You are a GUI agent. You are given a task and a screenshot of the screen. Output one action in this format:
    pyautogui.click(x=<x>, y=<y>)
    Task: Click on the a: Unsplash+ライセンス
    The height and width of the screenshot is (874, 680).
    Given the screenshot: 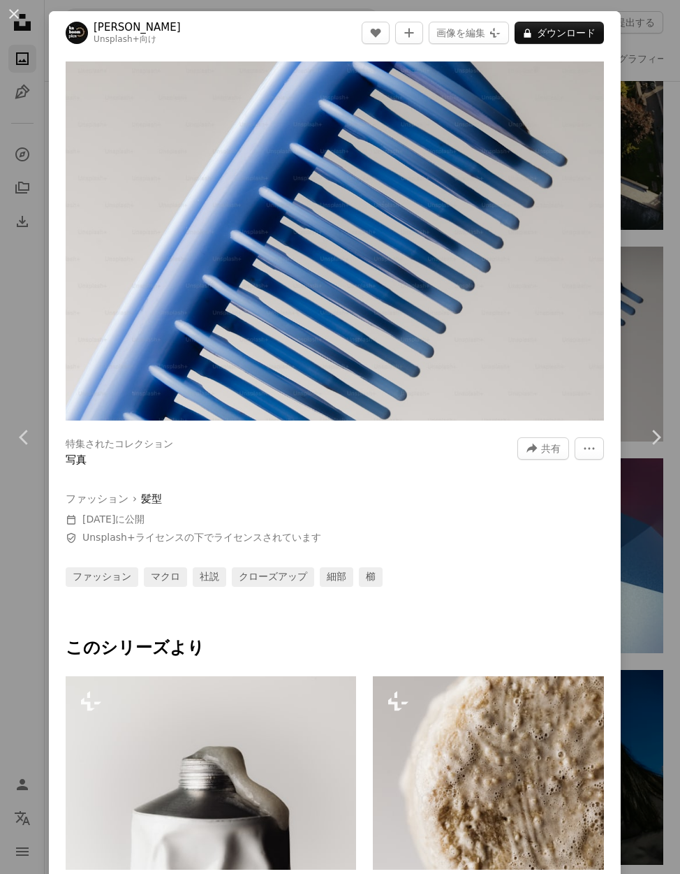 What is the action you would take?
    pyautogui.click(x=133, y=537)
    